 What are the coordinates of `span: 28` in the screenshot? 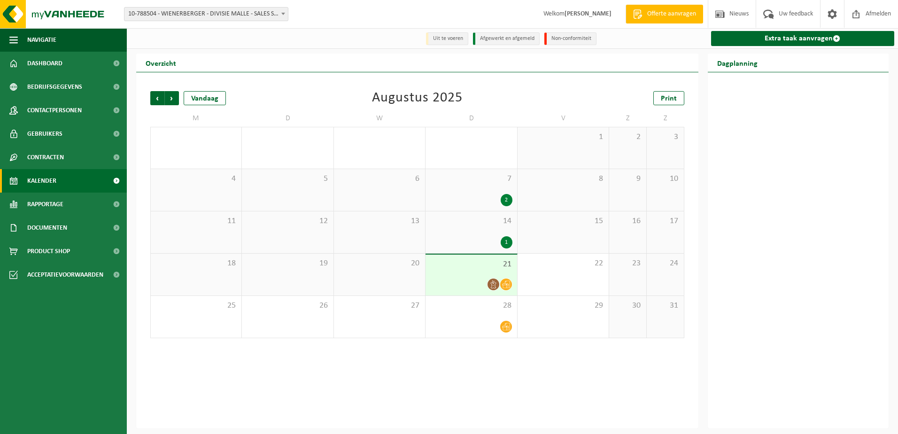 It's located at (471, 306).